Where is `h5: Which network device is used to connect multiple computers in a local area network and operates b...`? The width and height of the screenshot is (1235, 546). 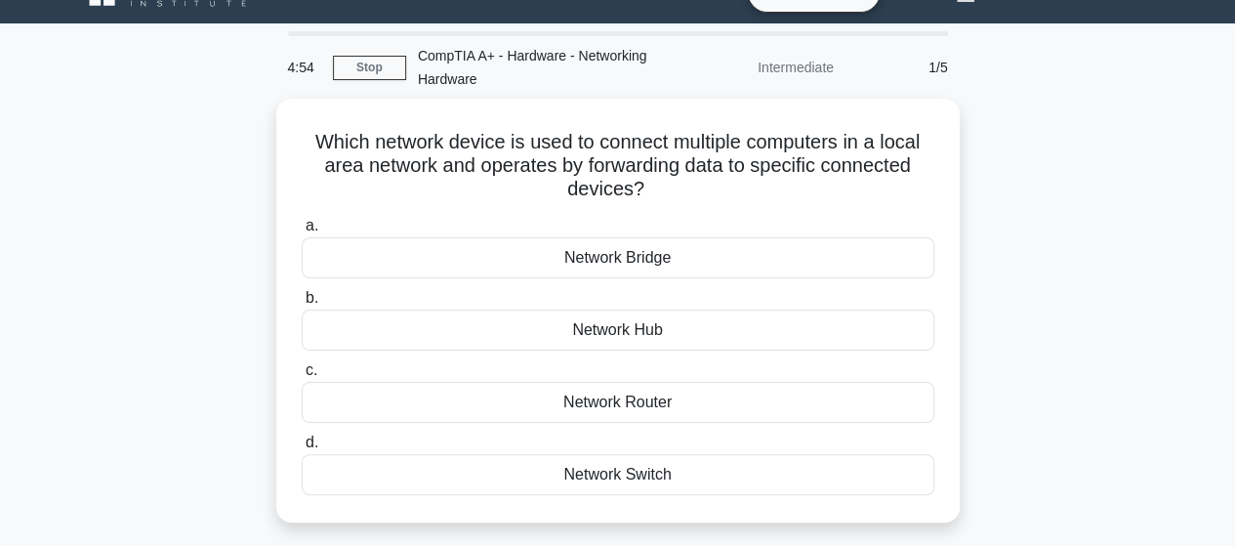
h5: Which network device is used to connect multiple computers in a local area network and operates b... is located at coordinates (618, 166).